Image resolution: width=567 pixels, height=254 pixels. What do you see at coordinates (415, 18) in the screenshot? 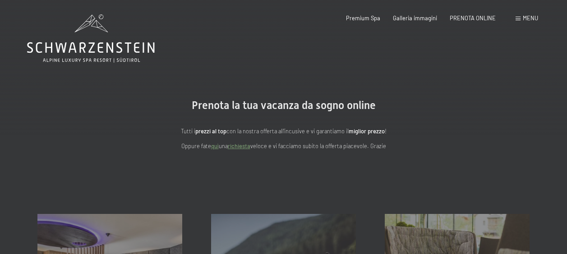
I see `a: Galleria immagini` at bounding box center [415, 18].